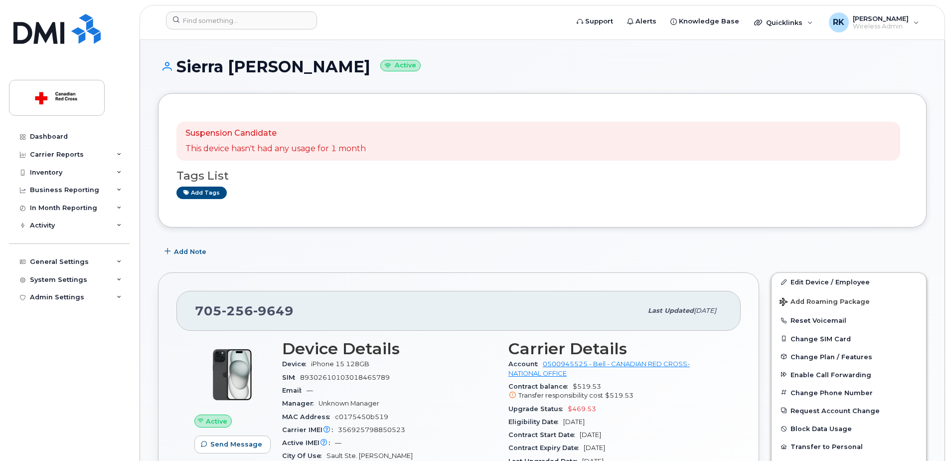 This screenshot has height=461, width=950. Describe the element at coordinates (244, 311) in the screenshot. I see `span: 705` at that location.